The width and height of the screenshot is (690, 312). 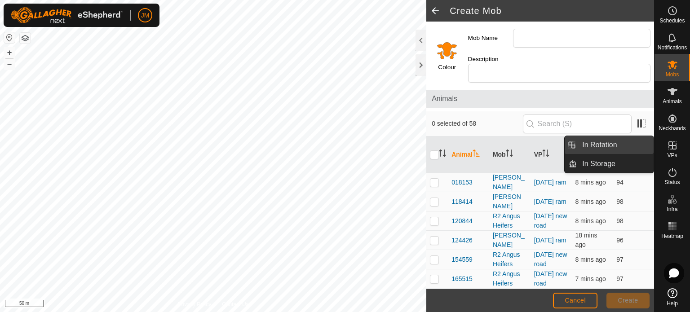 I want to click on button: Map Layers, so click(x=25, y=38).